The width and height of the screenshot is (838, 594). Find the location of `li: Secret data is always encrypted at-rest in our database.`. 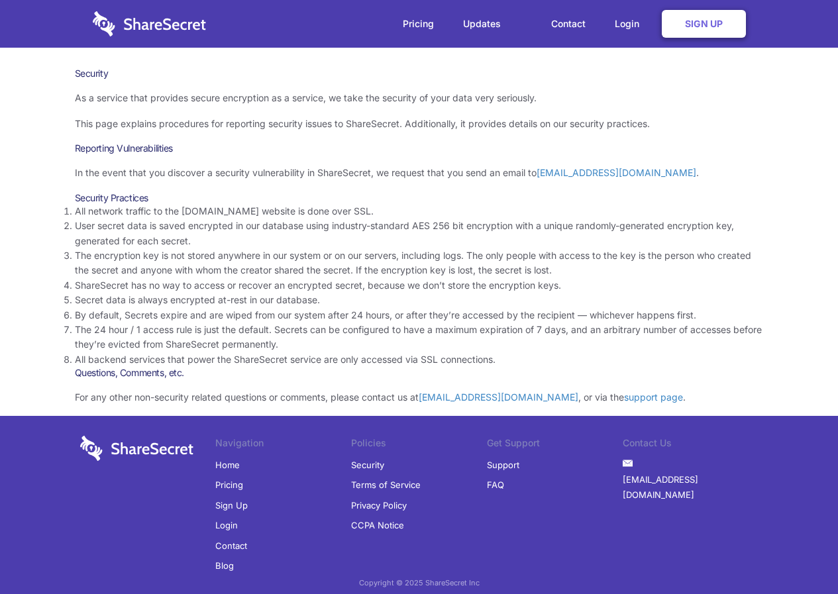

li: Secret data is always encrypted at-rest in our database. is located at coordinates (419, 300).